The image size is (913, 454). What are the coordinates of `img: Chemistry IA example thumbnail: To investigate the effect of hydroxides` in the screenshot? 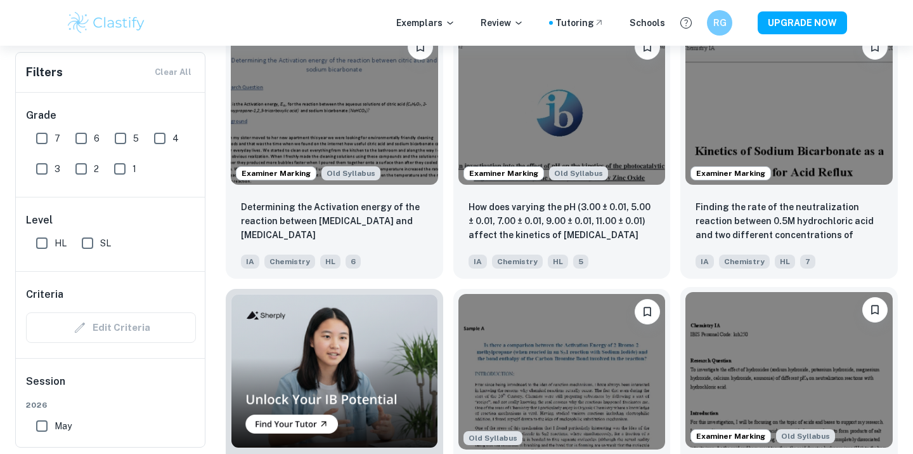 It's located at (789, 369).